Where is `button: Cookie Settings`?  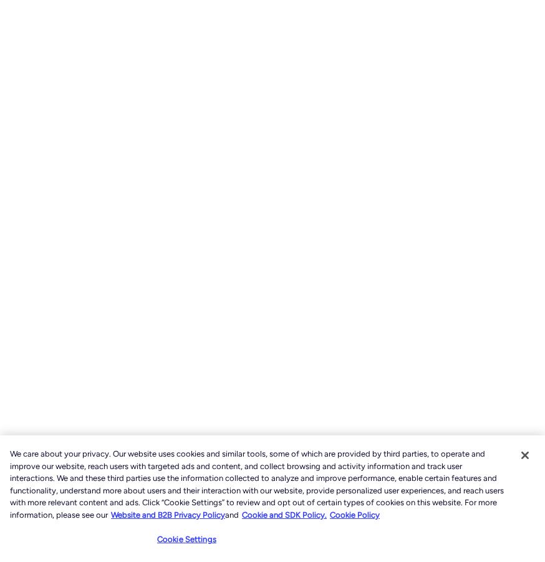
button: Cookie Settings is located at coordinates (186, 540).